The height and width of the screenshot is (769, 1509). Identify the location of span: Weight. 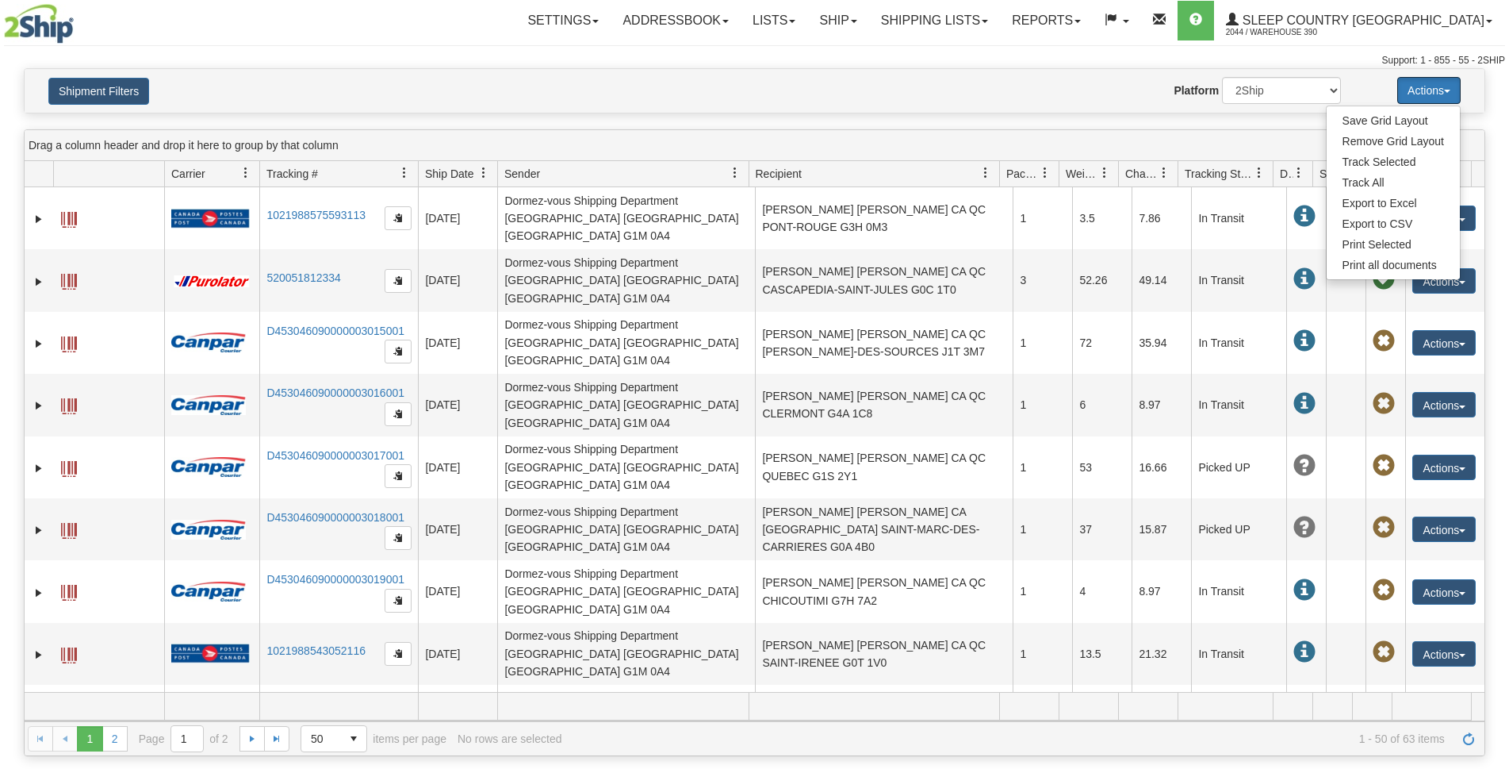
(1083, 174).